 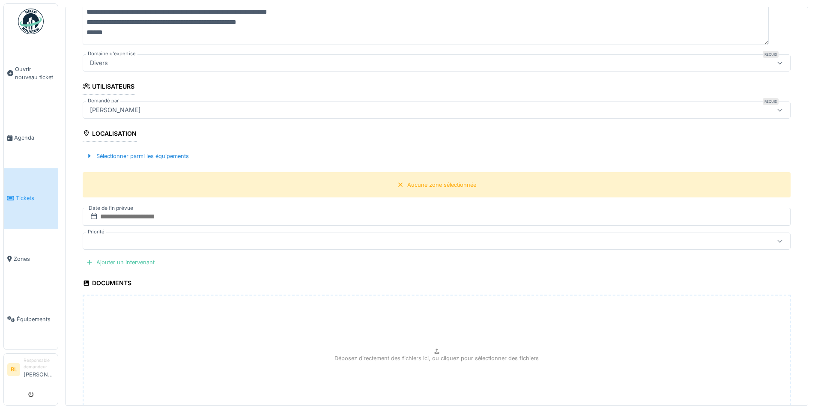 I want to click on a: Zones, so click(x=31, y=259).